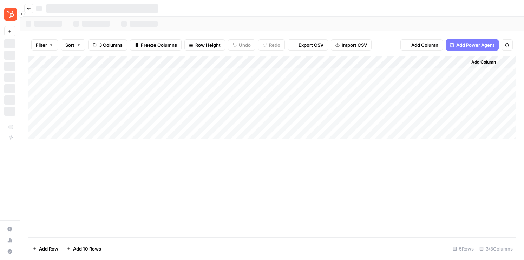 The height and width of the screenshot is (260, 524). I want to click on button: Redo, so click(271, 45).